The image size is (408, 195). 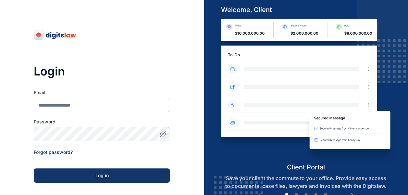 I want to click on button: Log in, so click(x=102, y=176).